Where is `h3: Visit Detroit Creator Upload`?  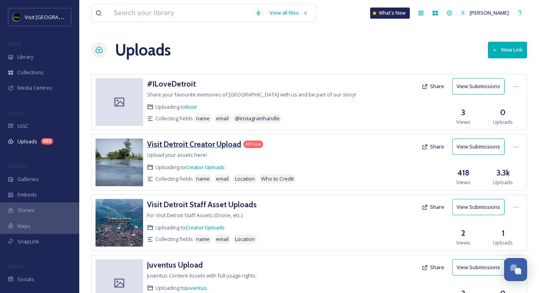 h3: Visit Detroit Creator Upload is located at coordinates (194, 144).